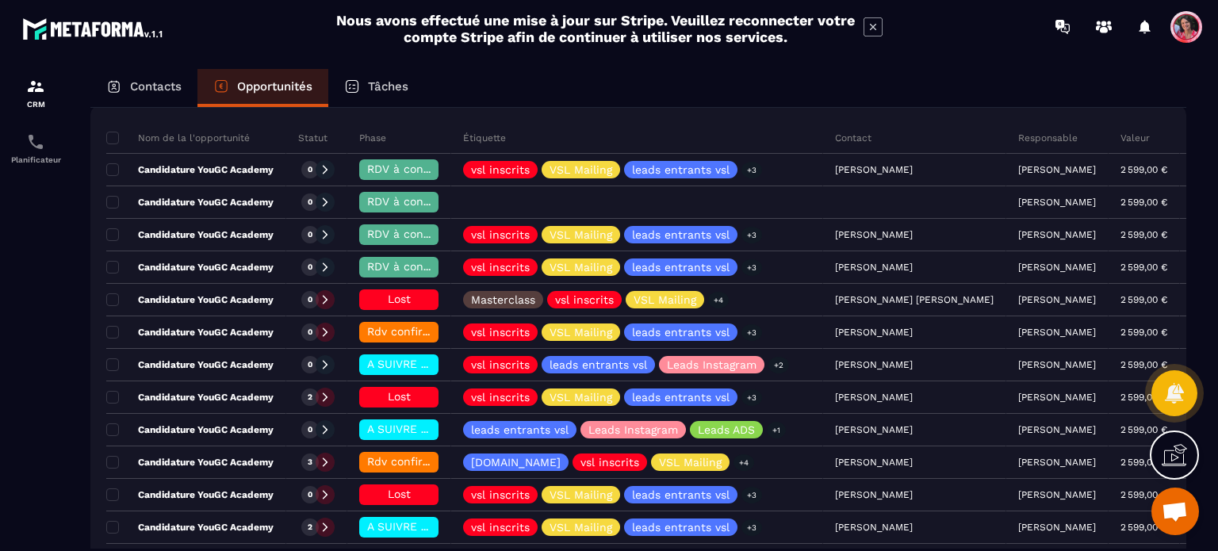 Image resolution: width=1218 pixels, height=551 pixels. I want to click on a: Opportunités, so click(263, 88).